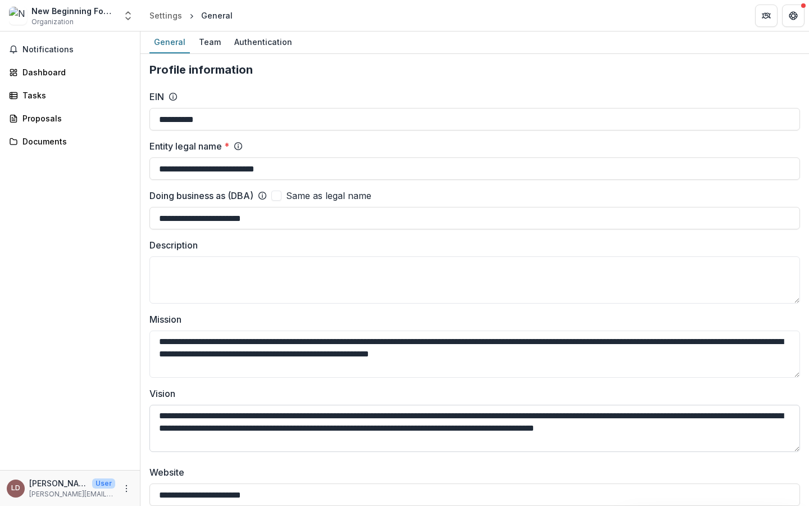 The width and height of the screenshot is (809, 506). Describe the element at coordinates (794, 16) in the screenshot. I see `button: Get Help` at that location.